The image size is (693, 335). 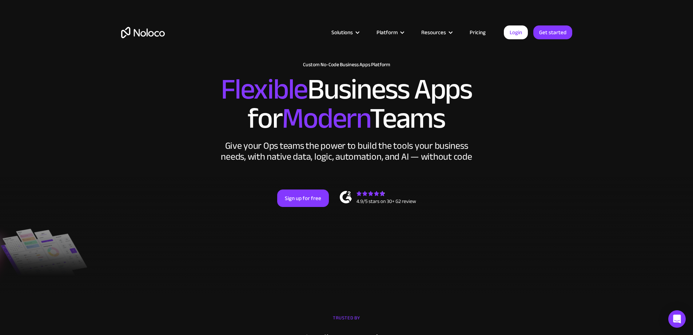 I want to click on a: Login, so click(x=516, y=32).